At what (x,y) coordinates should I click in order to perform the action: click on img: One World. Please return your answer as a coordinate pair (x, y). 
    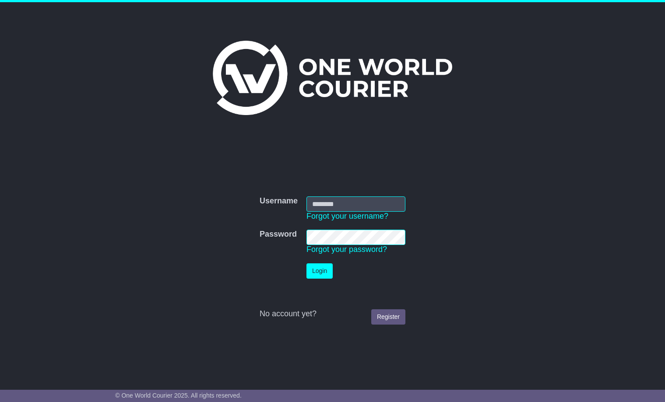
    Looking at the image, I should click on (332, 78).